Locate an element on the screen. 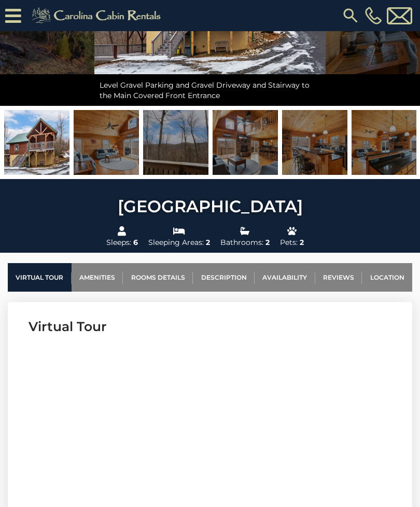 The width and height of the screenshot is (420, 507). a: Location is located at coordinates (387, 277).